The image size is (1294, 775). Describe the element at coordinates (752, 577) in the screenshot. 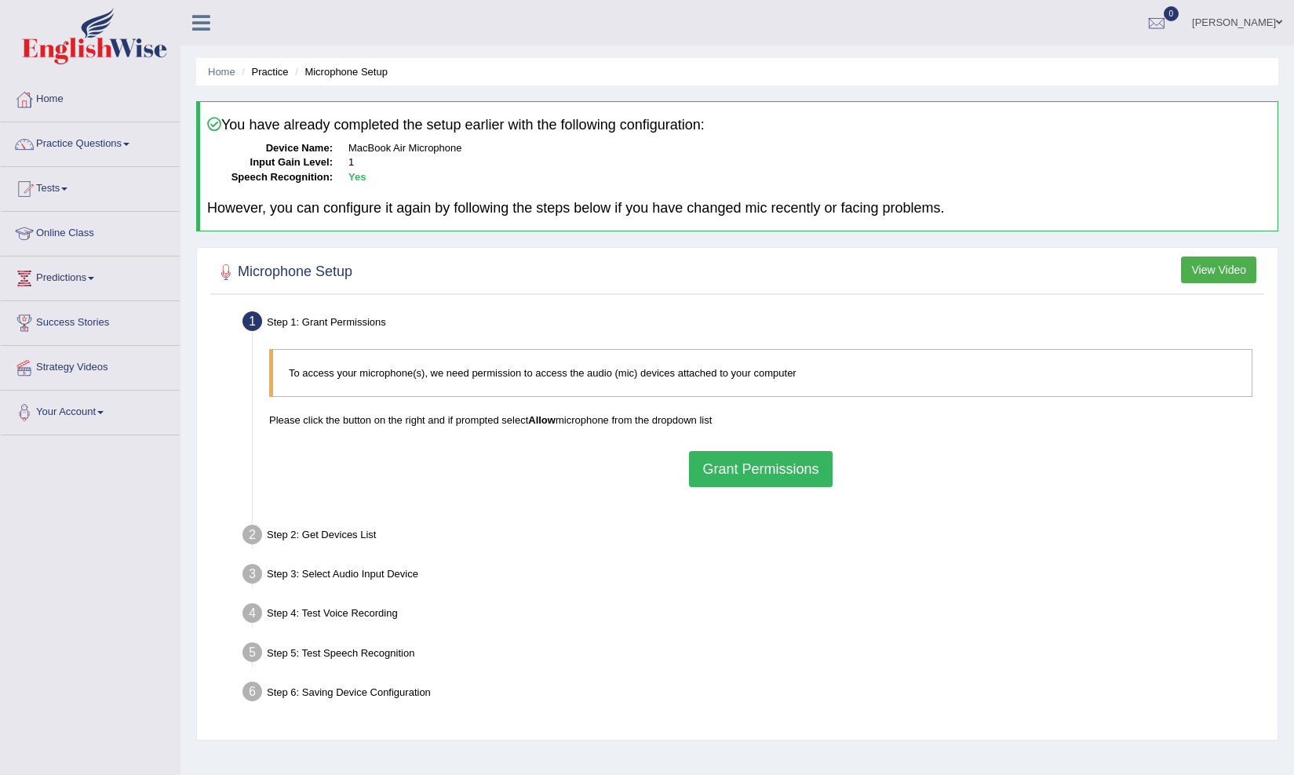

I see `div: Step 3: Select Audio Input Device` at that location.